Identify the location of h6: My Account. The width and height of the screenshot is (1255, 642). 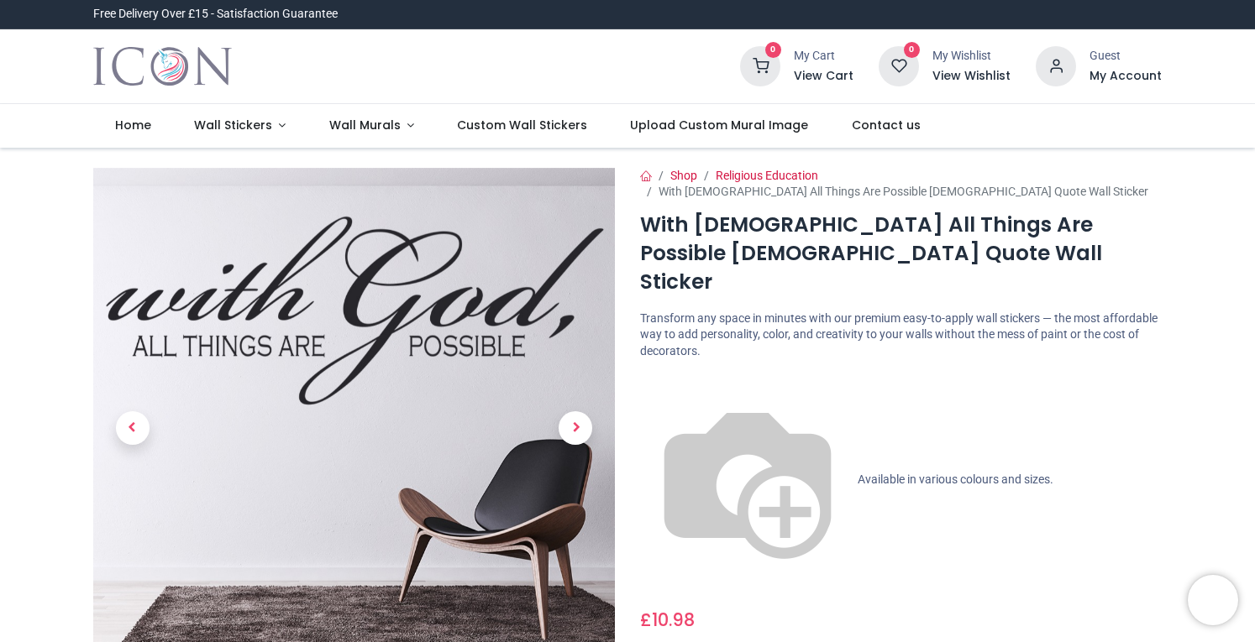
(1125, 76).